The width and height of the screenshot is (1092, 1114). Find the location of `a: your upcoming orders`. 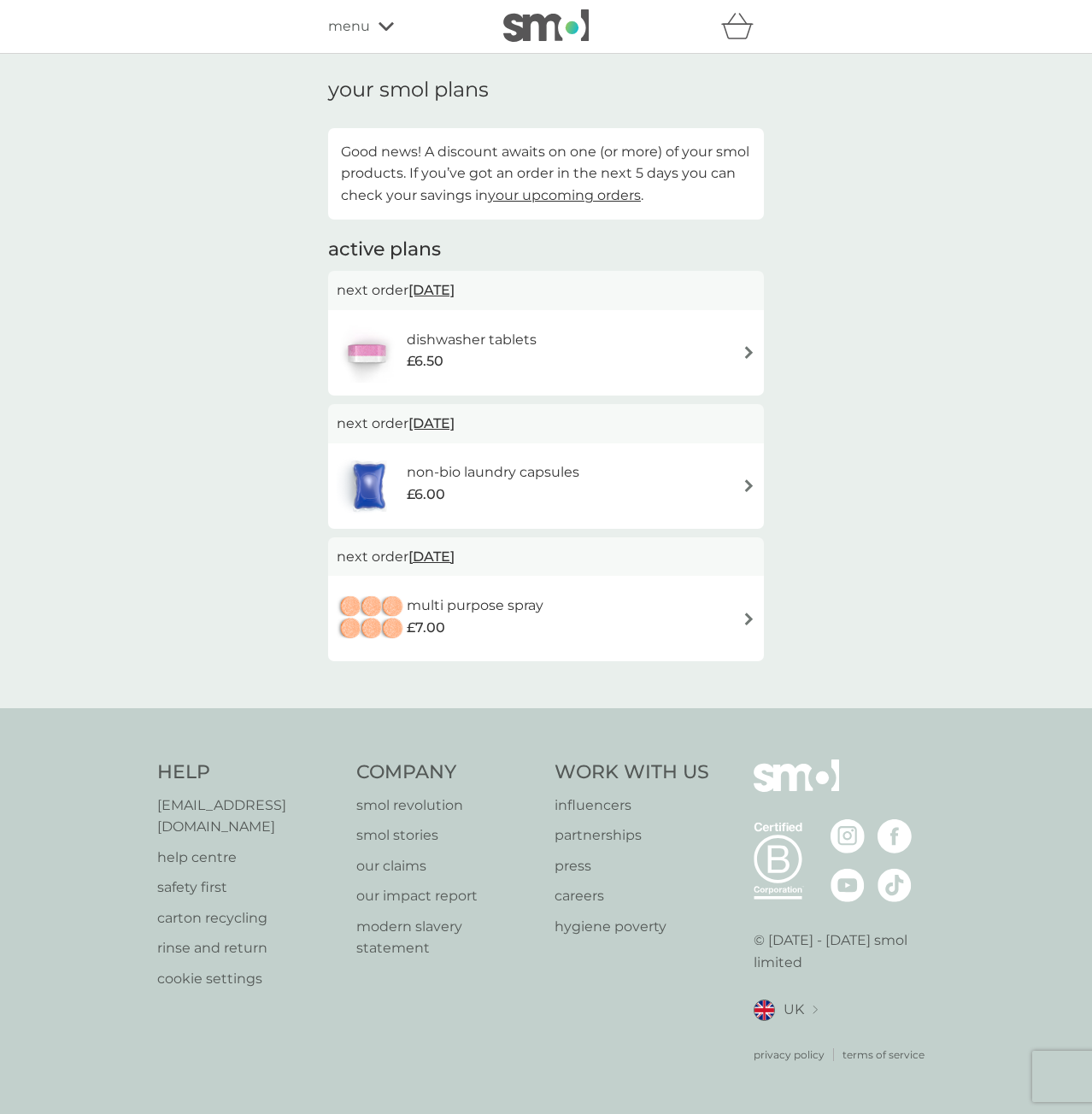

a: your upcoming orders is located at coordinates (564, 194).